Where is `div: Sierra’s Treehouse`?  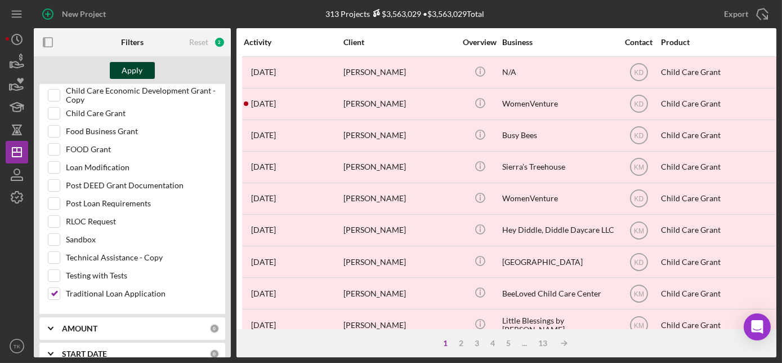 div: Sierra’s Treehouse is located at coordinates (559, 167).